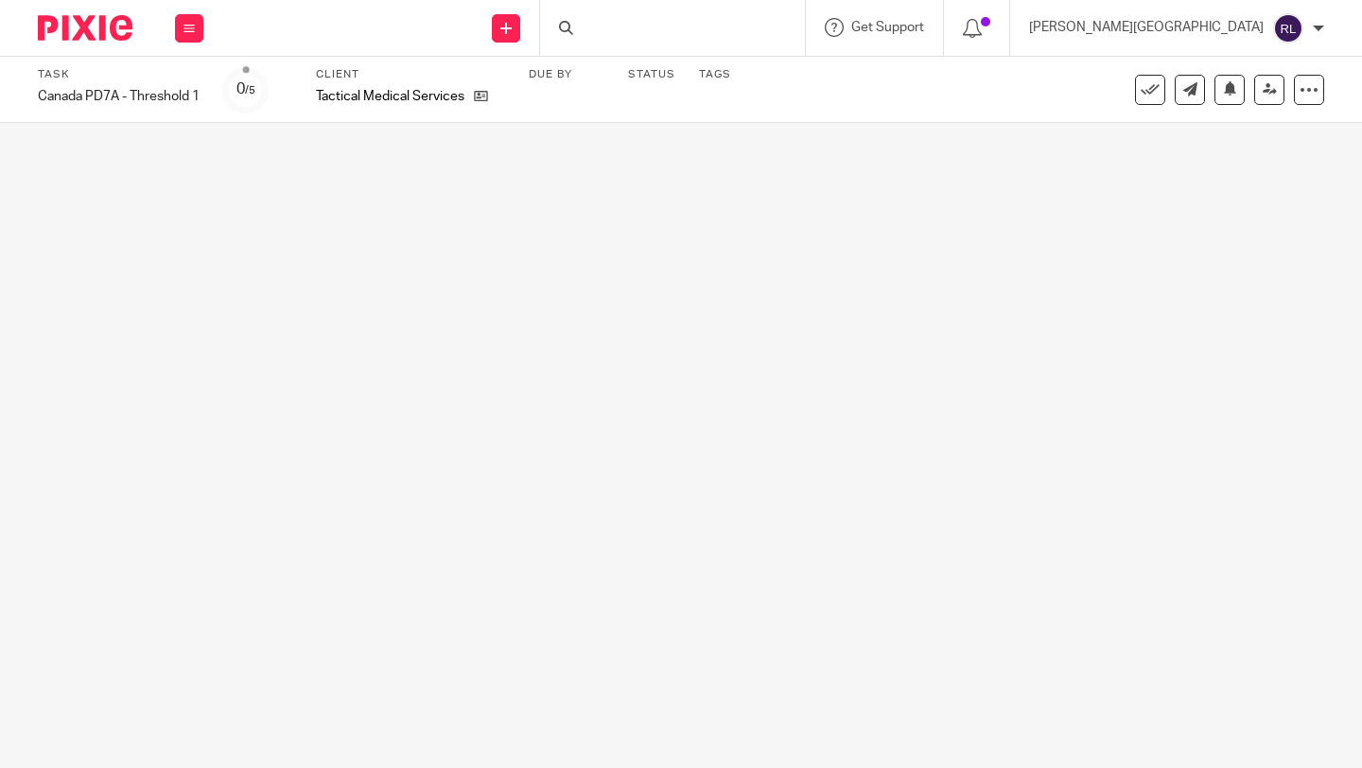 This screenshot has width=1362, height=768. I want to click on div: Canada PD7A - Threshold 1, so click(118, 96).